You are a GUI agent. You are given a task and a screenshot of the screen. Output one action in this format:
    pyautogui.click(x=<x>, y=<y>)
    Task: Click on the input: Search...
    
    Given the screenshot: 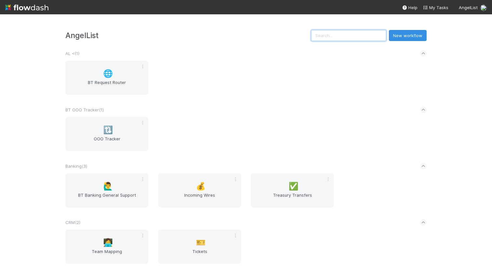 What is the action you would take?
    pyautogui.click(x=349, y=35)
    